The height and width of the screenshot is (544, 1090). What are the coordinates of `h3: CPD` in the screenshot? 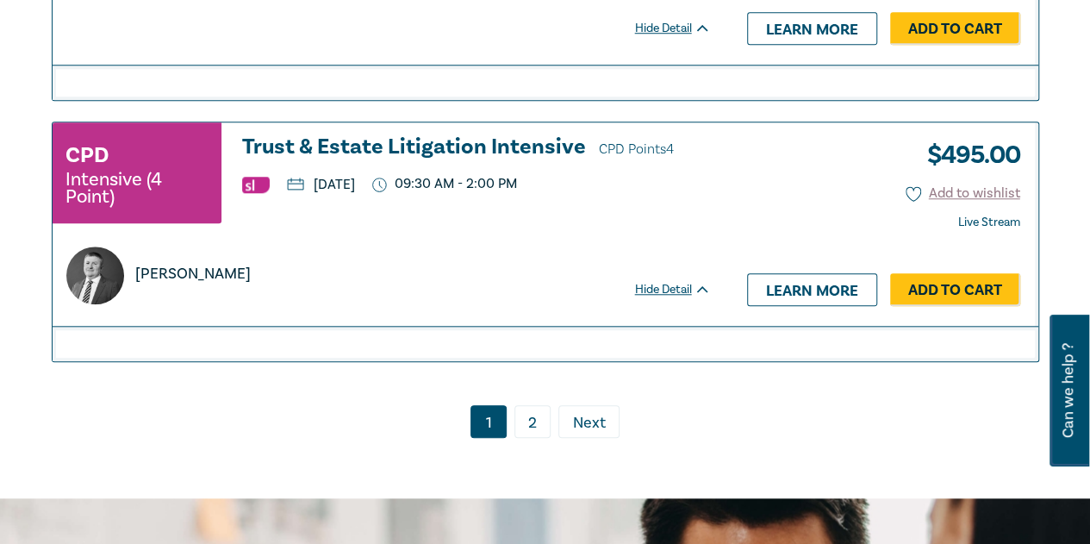 It's located at (87, 155).